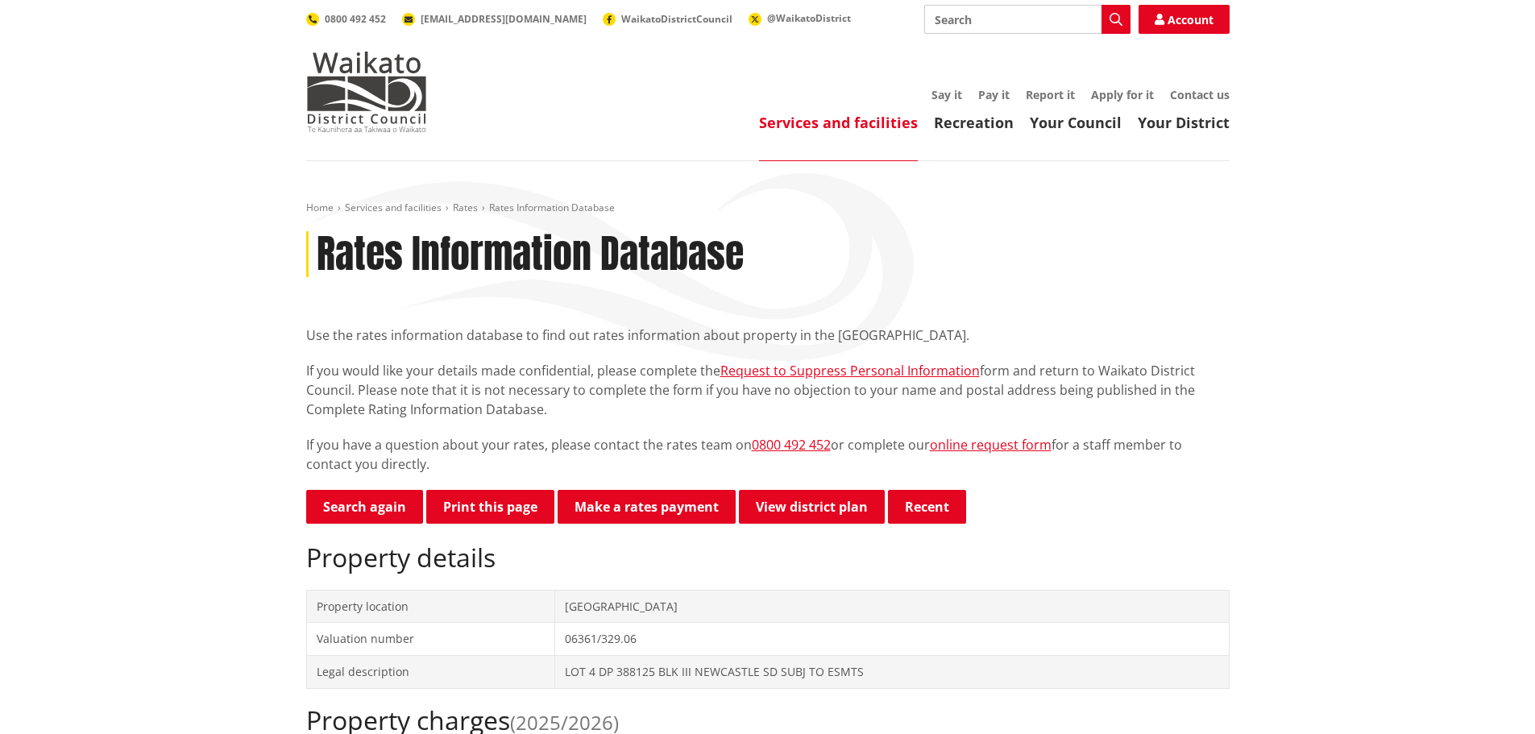  Describe the element at coordinates (927, 507) in the screenshot. I see `button: Recent` at that location.